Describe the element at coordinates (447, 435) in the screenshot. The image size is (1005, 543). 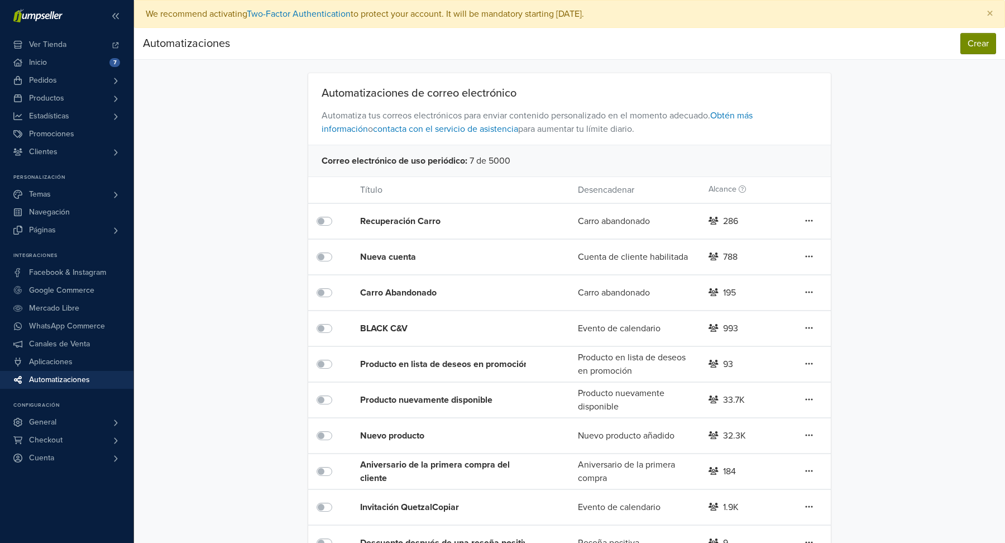
I see `div: Nuevo producto` at that location.